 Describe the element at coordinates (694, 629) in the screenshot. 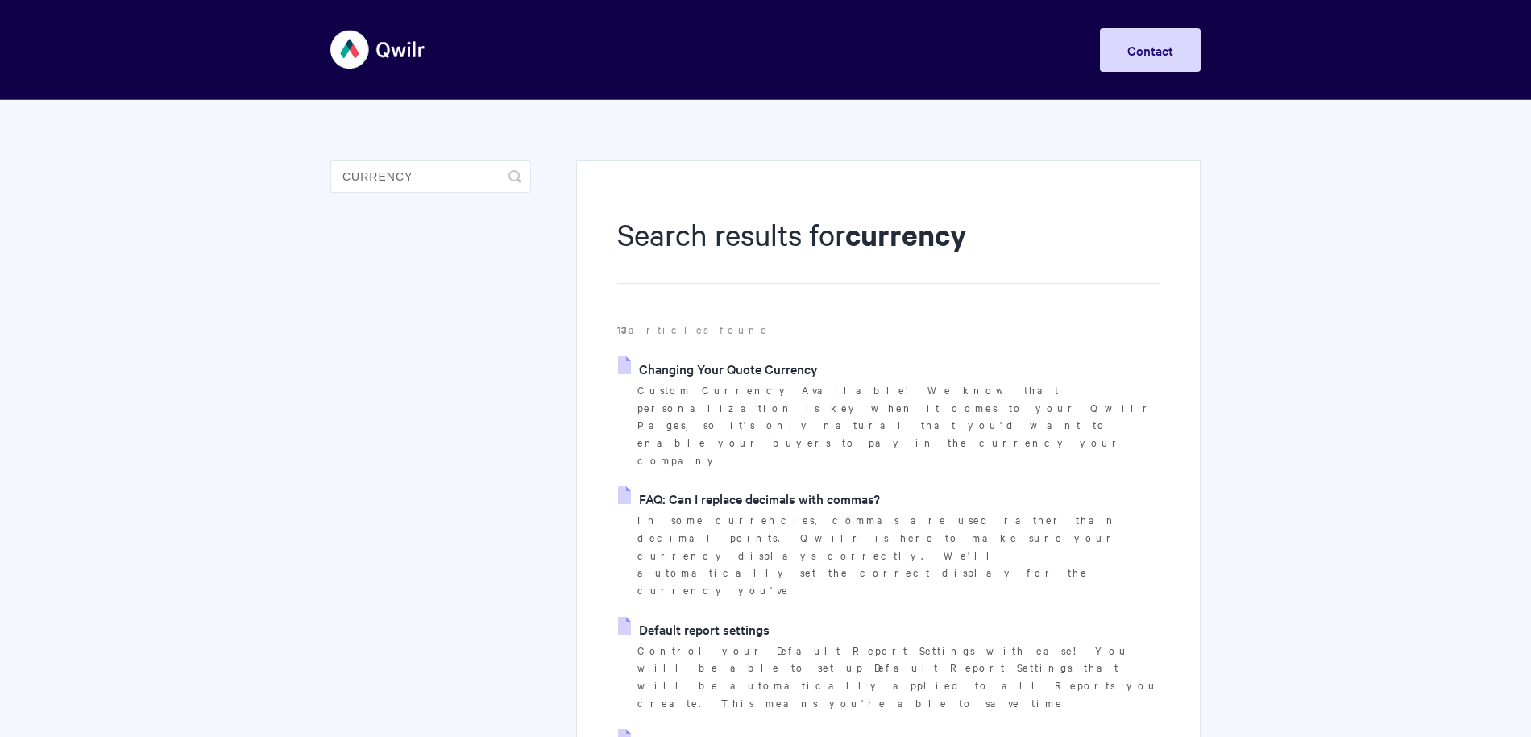

I see `a: Default report settings` at that location.